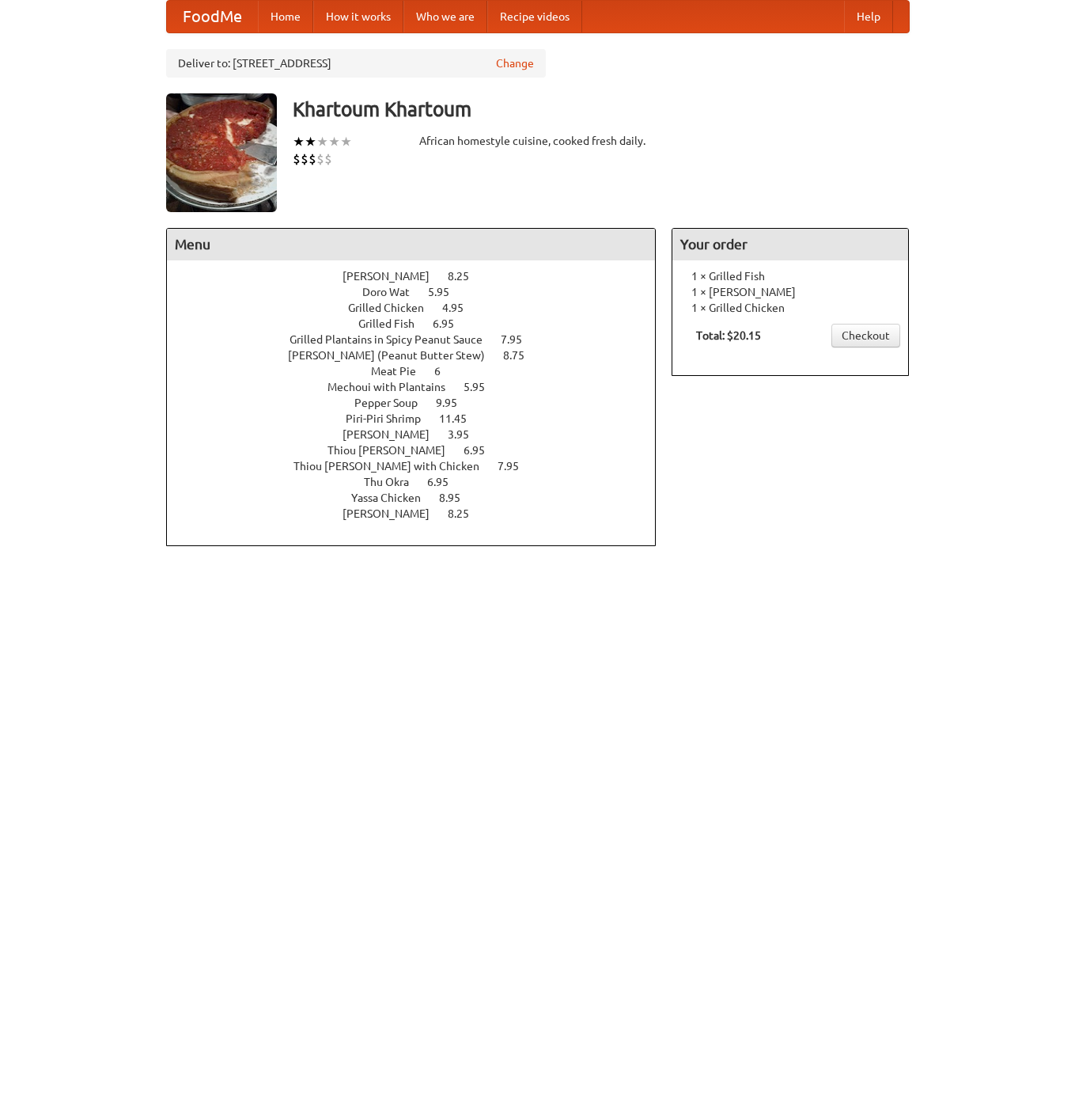  Describe the element at coordinates (420, 292) in the screenshot. I see `a: Doro Wat 5.95` at that location.